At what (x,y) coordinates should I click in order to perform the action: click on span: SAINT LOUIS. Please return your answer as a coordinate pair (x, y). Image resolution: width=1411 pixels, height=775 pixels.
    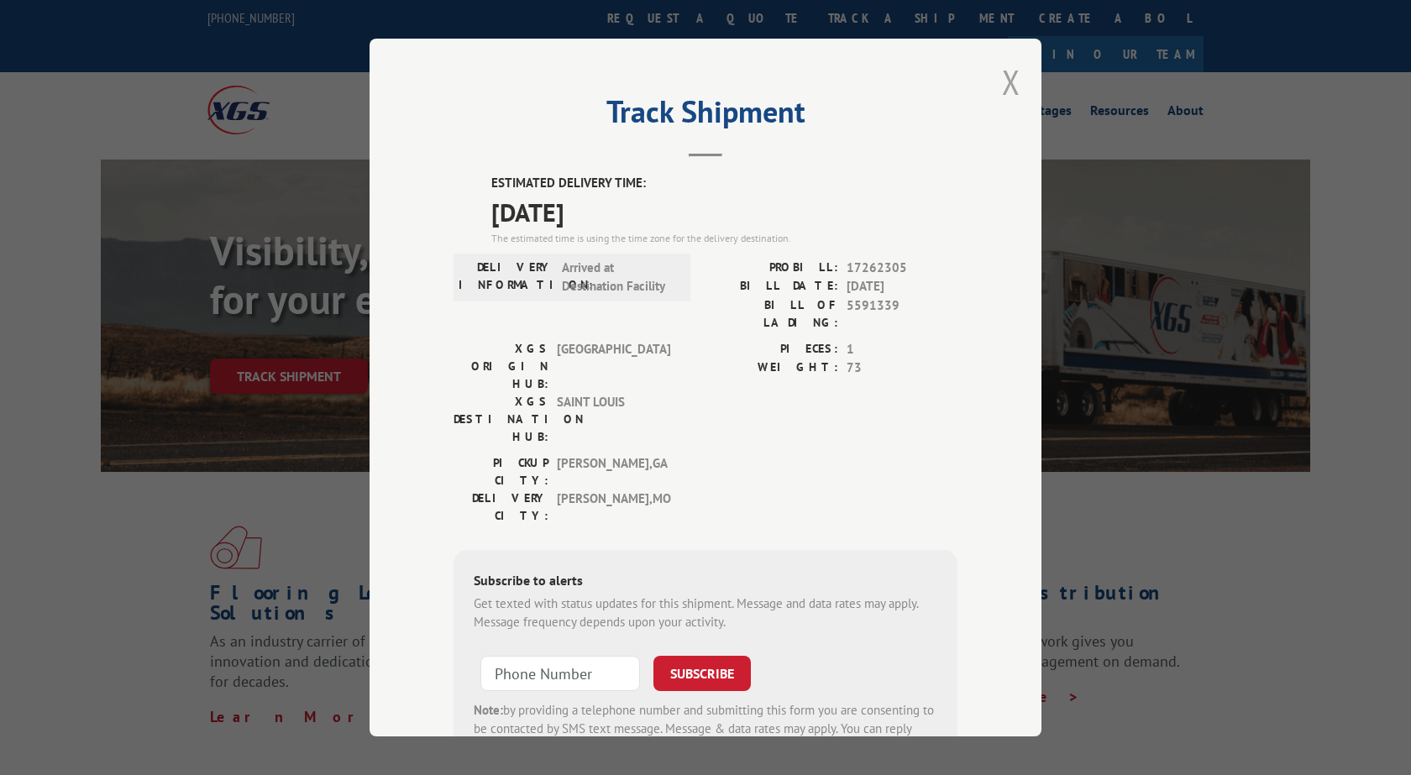
    Looking at the image, I should click on (613, 419).